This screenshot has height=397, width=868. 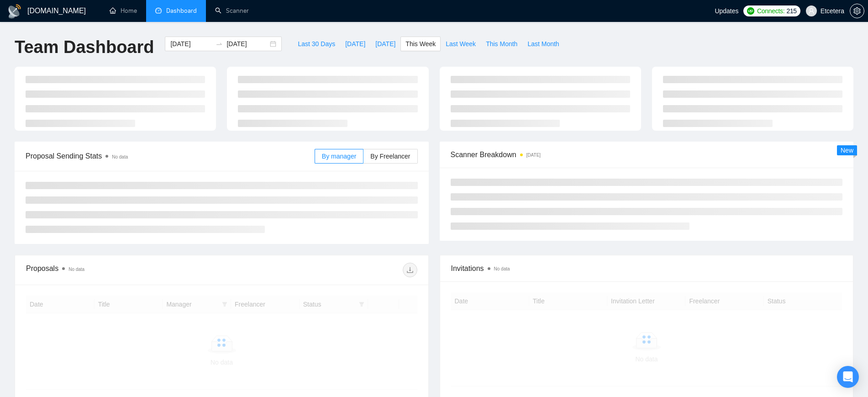 What do you see at coordinates (159, 11) in the screenshot?
I see `span: dashboard` at bounding box center [159, 11].